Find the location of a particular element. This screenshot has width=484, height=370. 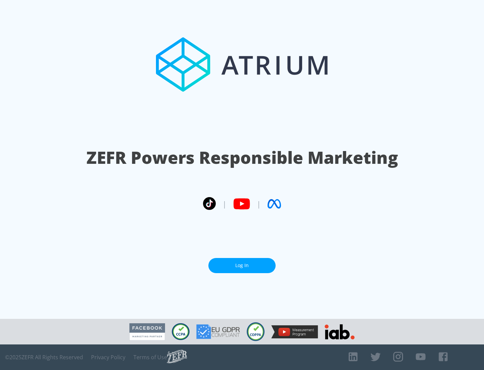

img: Facebook Marketing Partner is located at coordinates (147, 332).